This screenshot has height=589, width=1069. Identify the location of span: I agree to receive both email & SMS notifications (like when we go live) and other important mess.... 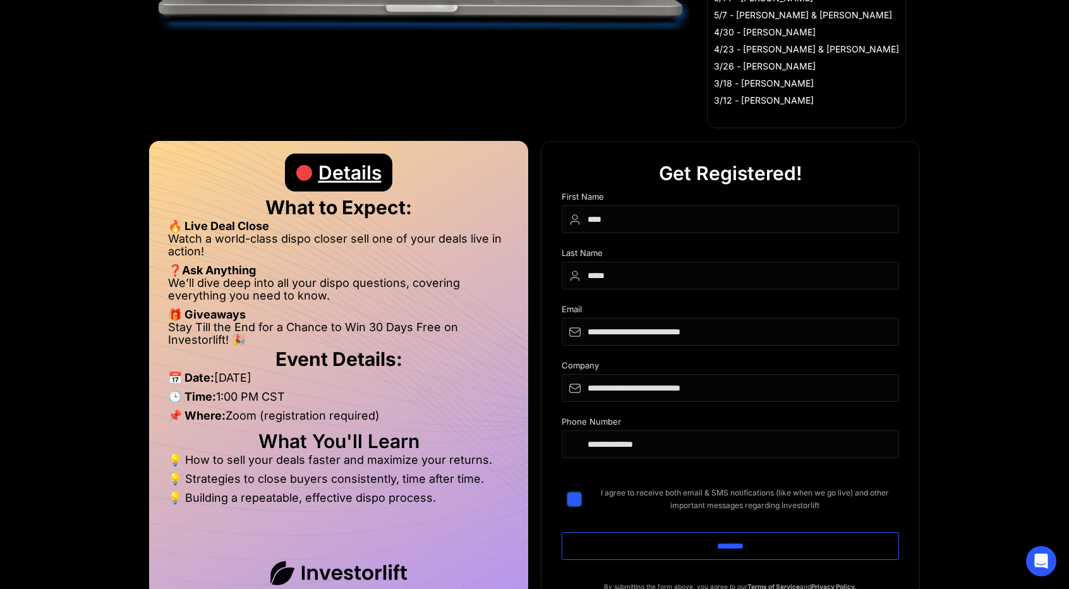
(745, 499).